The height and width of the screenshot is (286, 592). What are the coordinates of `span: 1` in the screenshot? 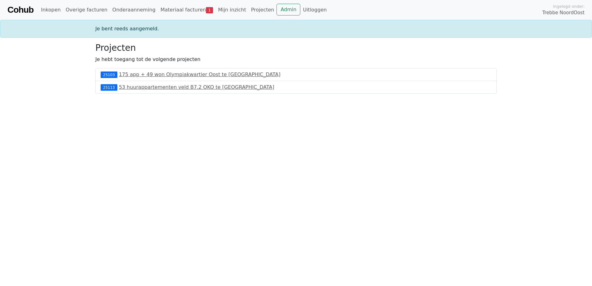 It's located at (209, 10).